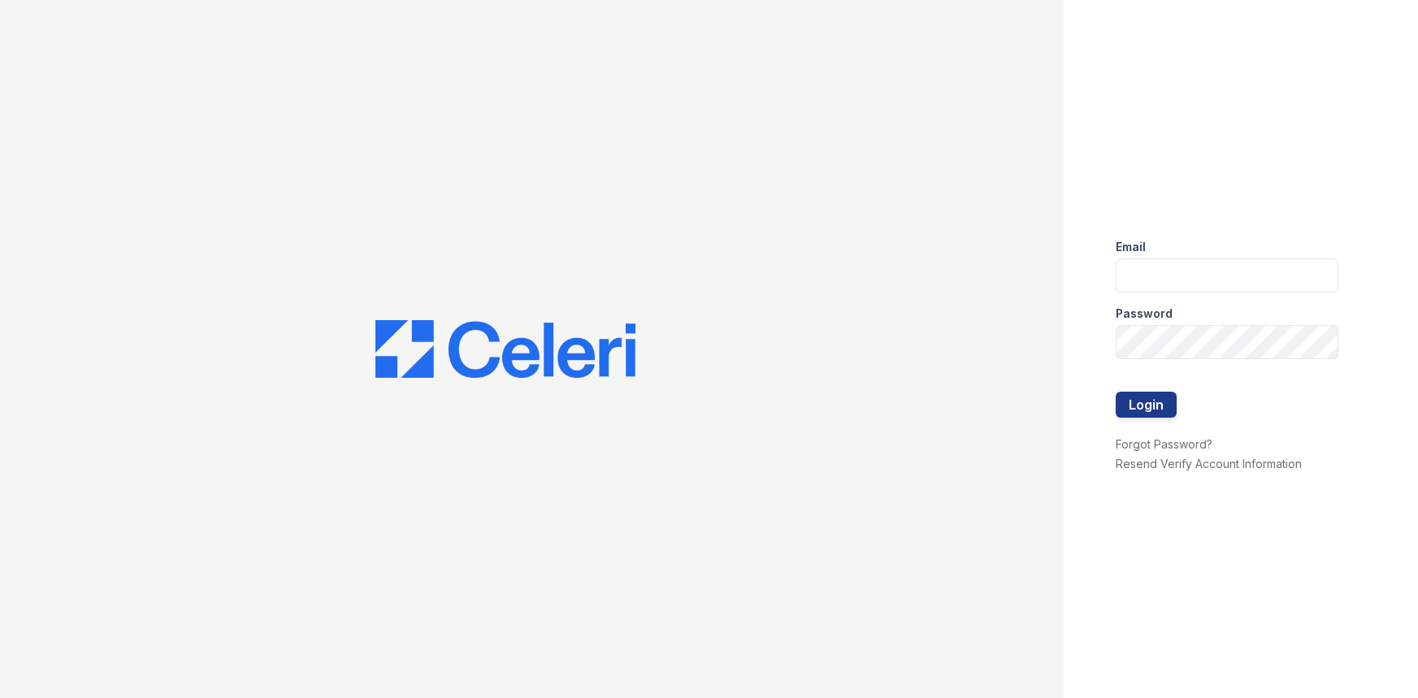 The width and height of the screenshot is (1418, 698). What do you see at coordinates (1164, 444) in the screenshot?
I see `a: Forgot Password?` at bounding box center [1164, 444].